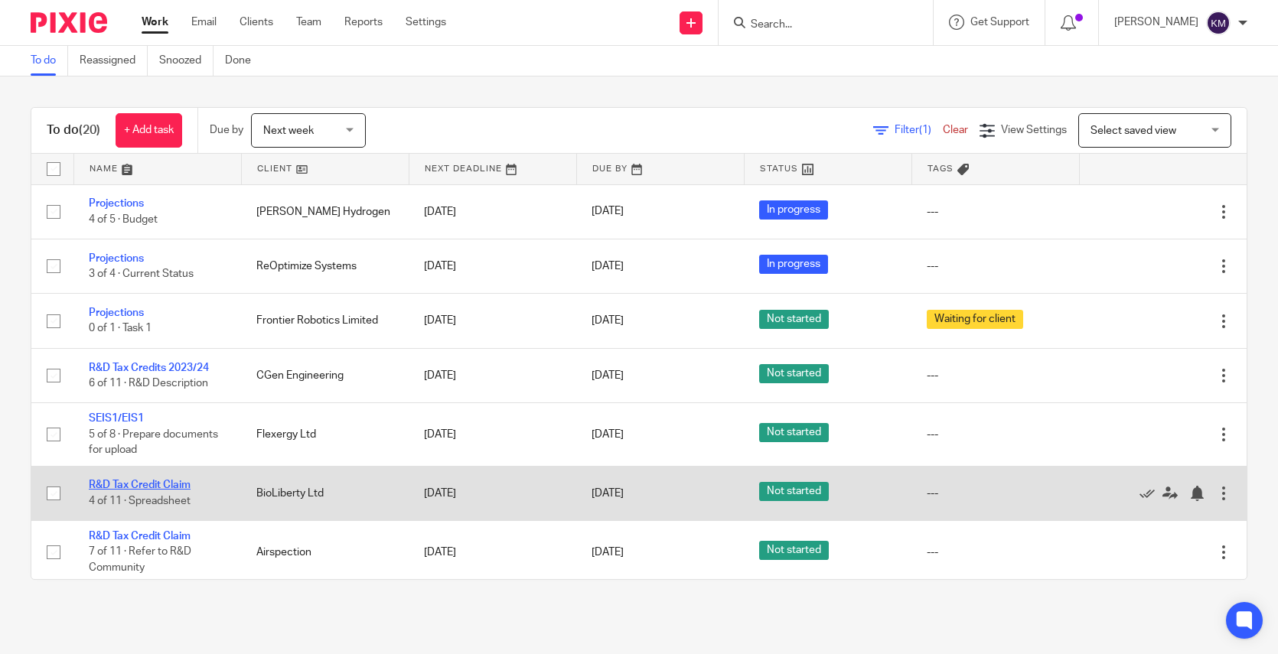 Image resolution: width=1278 pixels, height=654 pixels. What do you see at coordinates (123, 220) in the screenshot?
I see `span: 4 of 5 · Budget` at bounding box center [123, 220].